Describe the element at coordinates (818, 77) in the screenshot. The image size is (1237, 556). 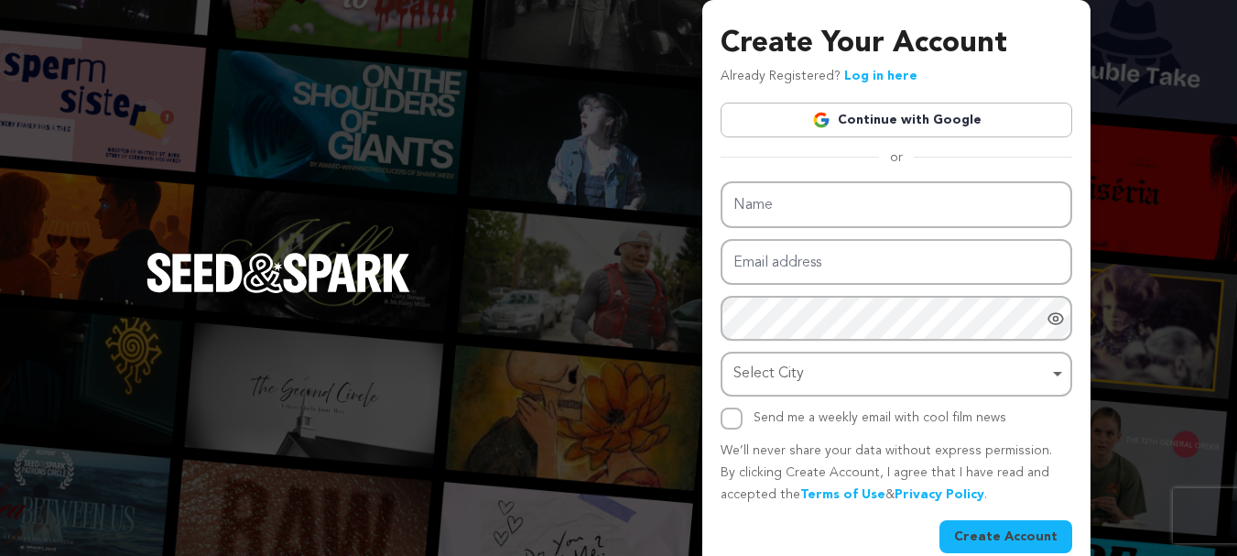
I see `p: Already Registered?` at that location.